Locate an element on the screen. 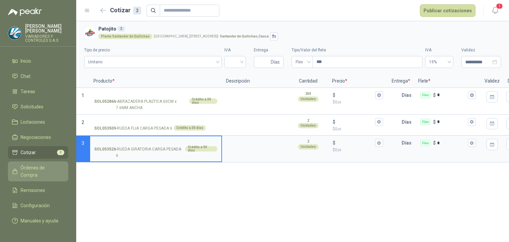 This screenshot has width=509, height=242. span: Días is located at coordinates (275, 62).